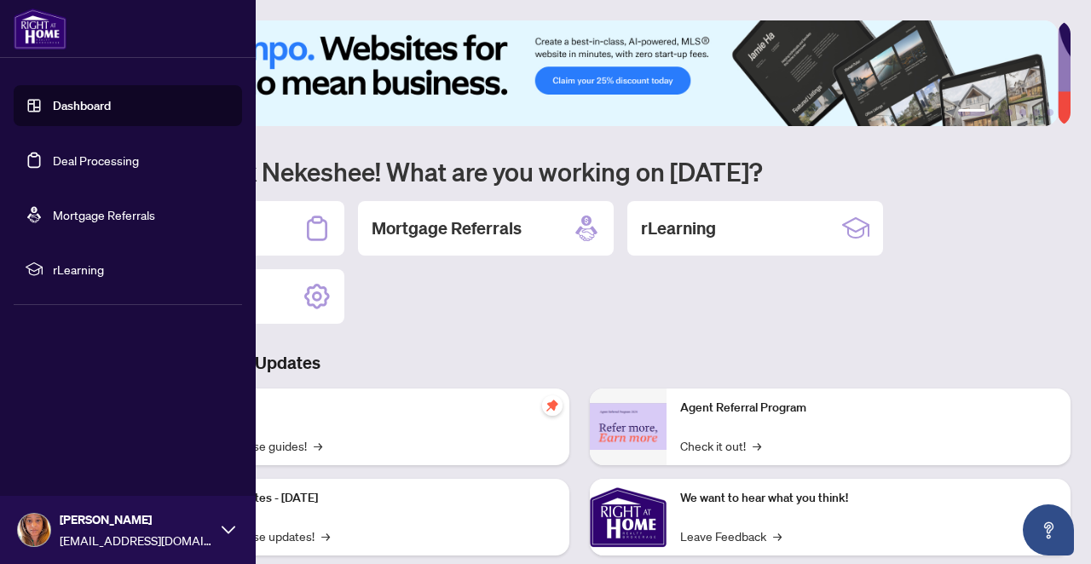 This screenshot has height=564, width=1091. What do you see at coordinates (996, 113) in the screenshot?
I see `button: 2` at bounding box center [996, 113].